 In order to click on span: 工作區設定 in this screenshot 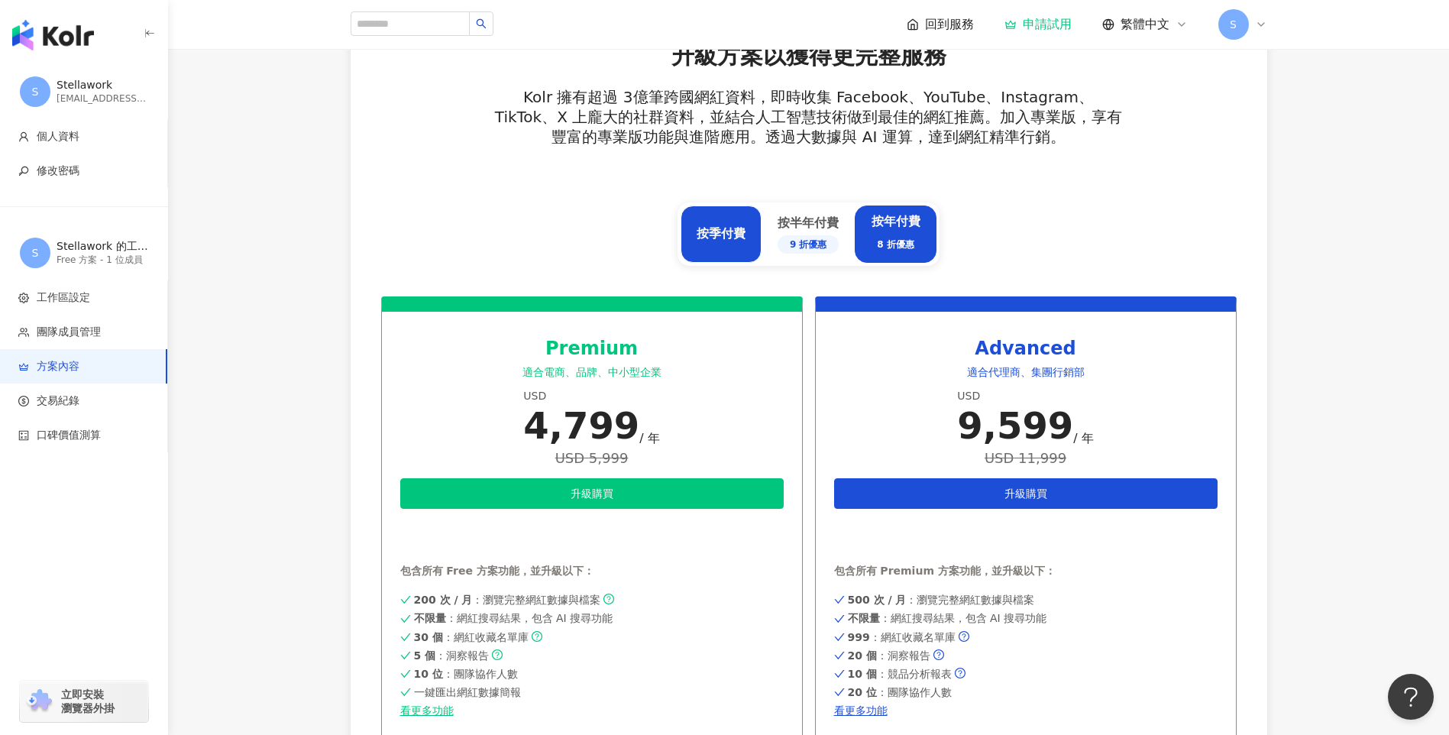, I will do `click(63, 298)`.